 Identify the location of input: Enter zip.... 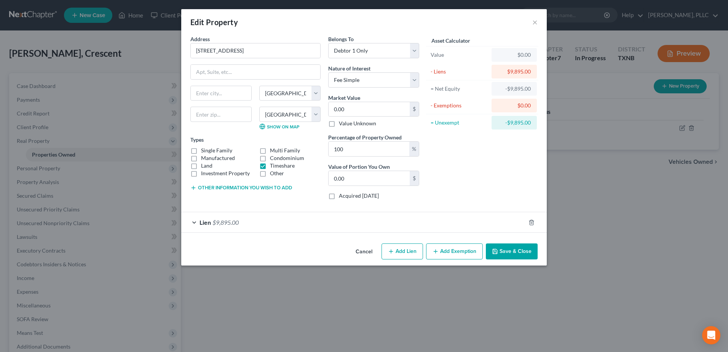
(221, 114).